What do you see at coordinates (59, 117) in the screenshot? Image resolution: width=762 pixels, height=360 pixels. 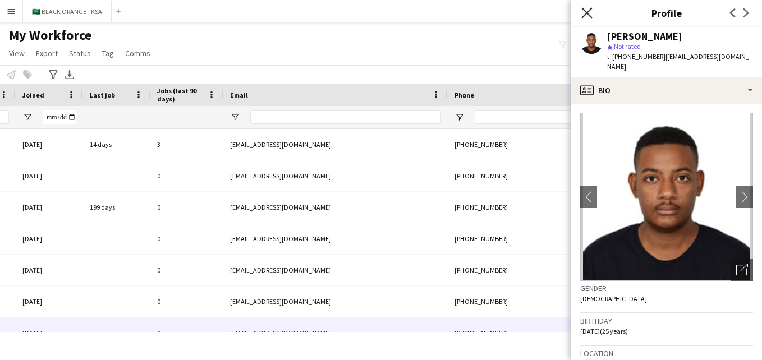 I see `input: Joined Filter Input` at bounding box center [59, 117].